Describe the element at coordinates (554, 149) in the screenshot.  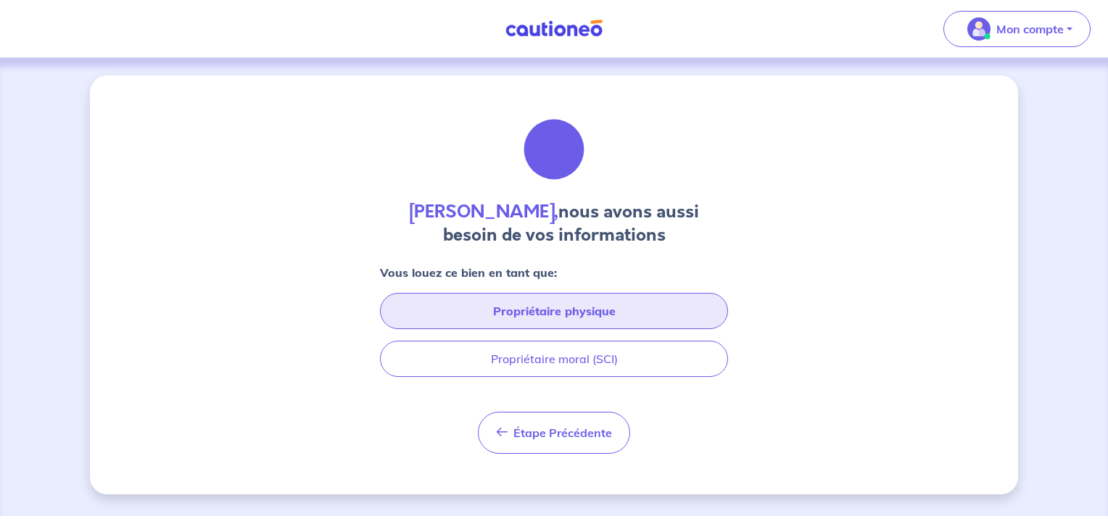
I see `img: illu_document_signature.svg` at that location.